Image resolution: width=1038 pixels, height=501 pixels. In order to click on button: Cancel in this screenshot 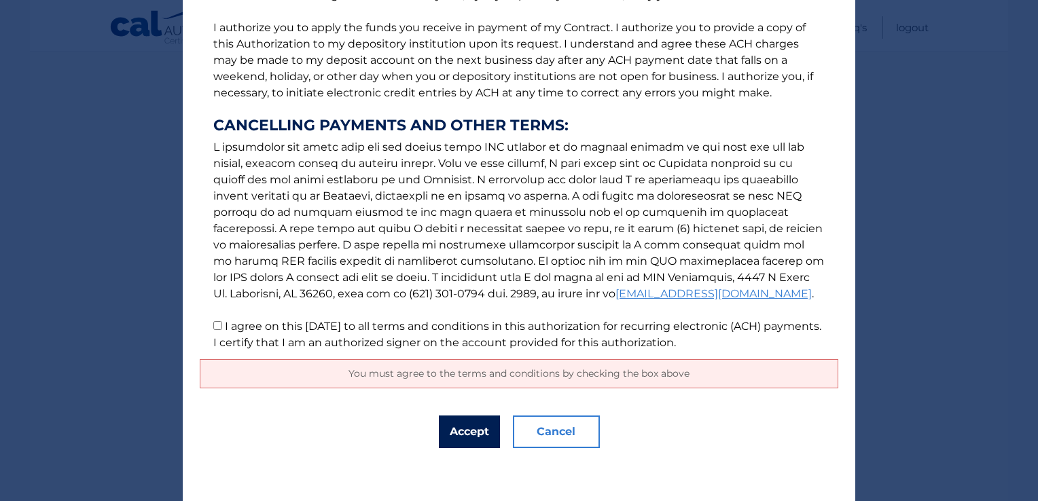, I will do `click(556, 432)`.